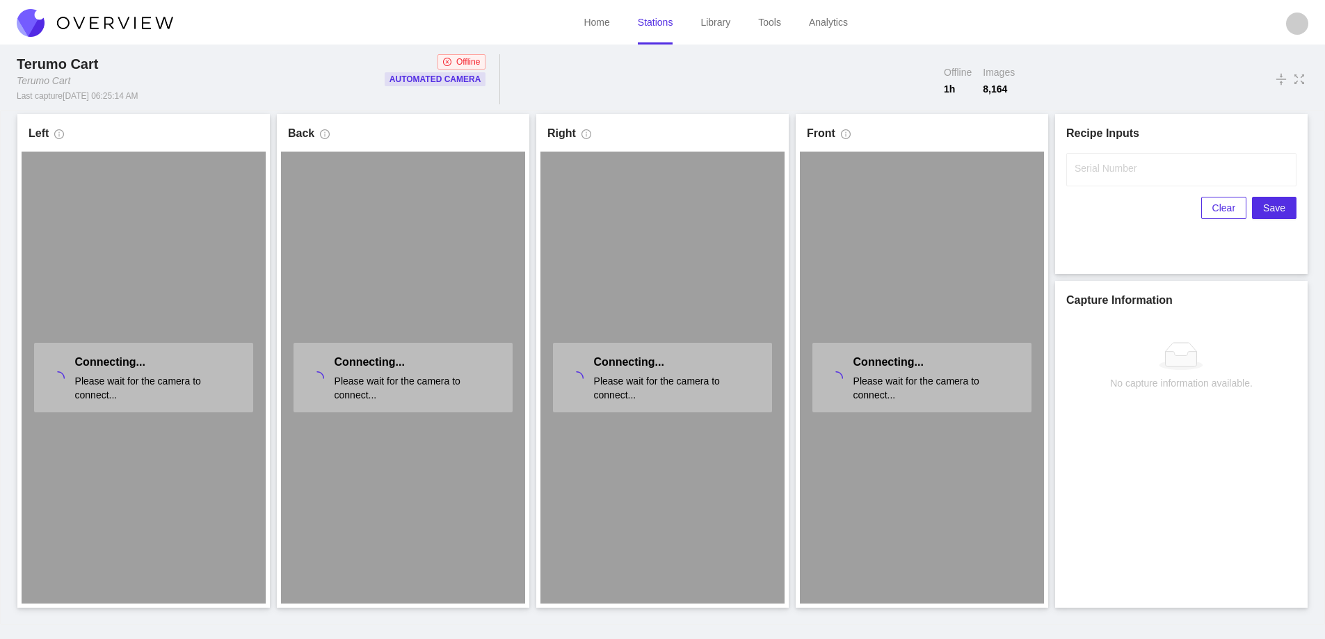 This screenshot has width=1325, height=639. What do you see at coordinates (1181, 383) in the screenshot?
I see `div: No capture information available.` at bounding box center [1181, 383].